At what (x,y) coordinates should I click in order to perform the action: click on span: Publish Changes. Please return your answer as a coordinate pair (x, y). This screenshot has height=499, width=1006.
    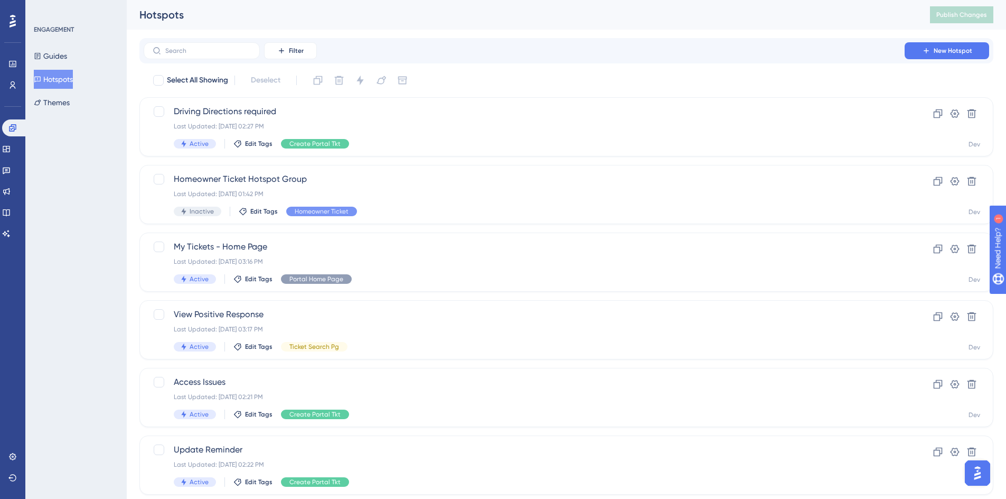
    Looking at the image, I should click on (962, 15).